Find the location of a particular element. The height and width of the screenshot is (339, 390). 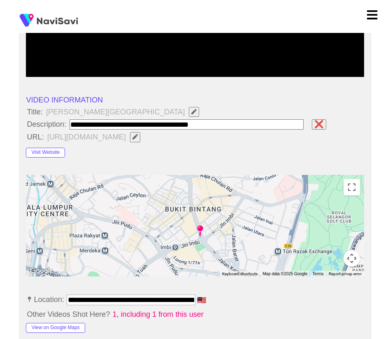

a: Open this area in Google Maps (opens a new window) is located at coordinates (42, 271).